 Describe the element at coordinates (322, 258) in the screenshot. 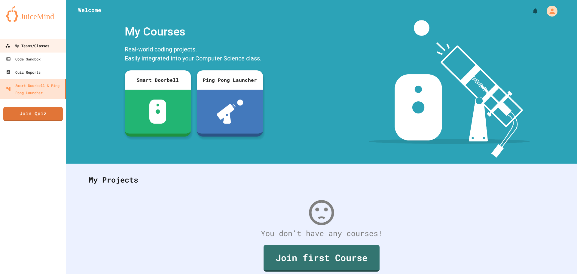

I see `a: Join first Course` at that location.